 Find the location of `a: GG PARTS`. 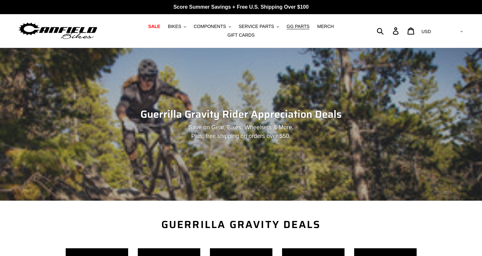

a: GG PARTS is located at coordinates (298, 26).